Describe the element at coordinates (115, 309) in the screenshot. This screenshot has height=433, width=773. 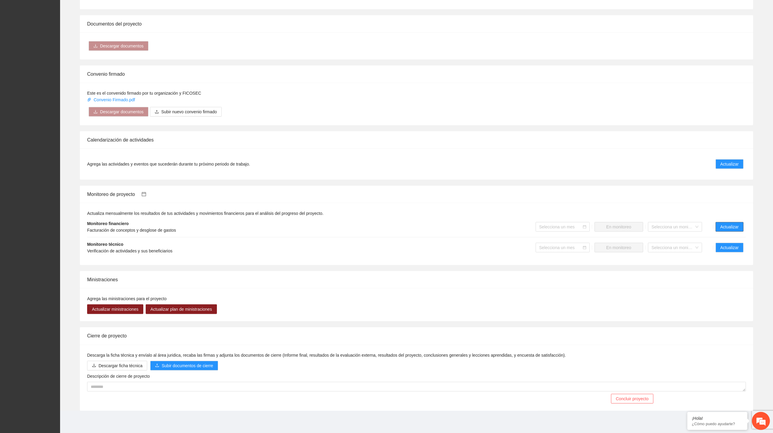
I see `a: Actualizar ministraciones` at that location.